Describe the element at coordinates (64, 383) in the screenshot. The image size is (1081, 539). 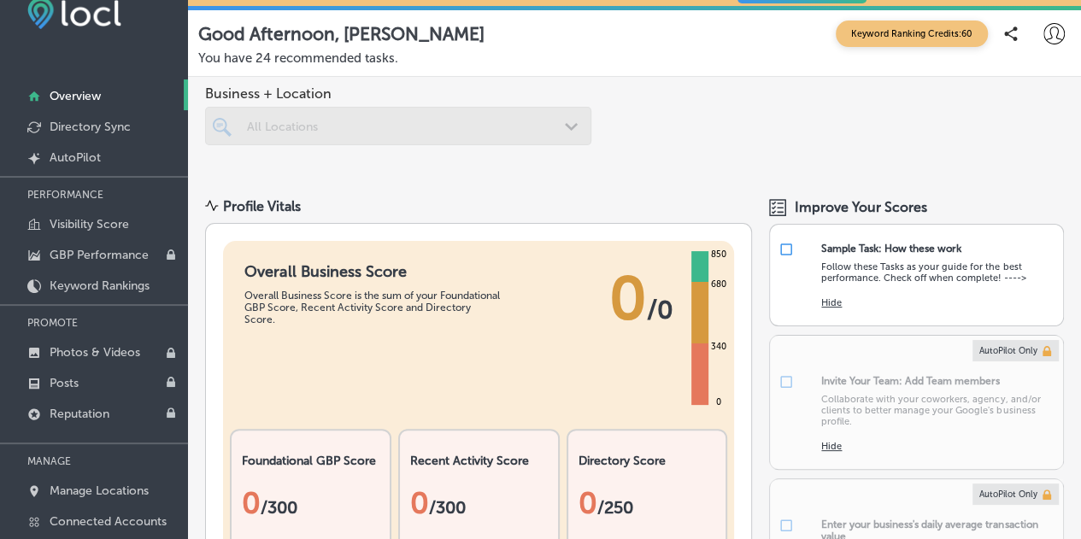
I see `p: Posts` at that location.